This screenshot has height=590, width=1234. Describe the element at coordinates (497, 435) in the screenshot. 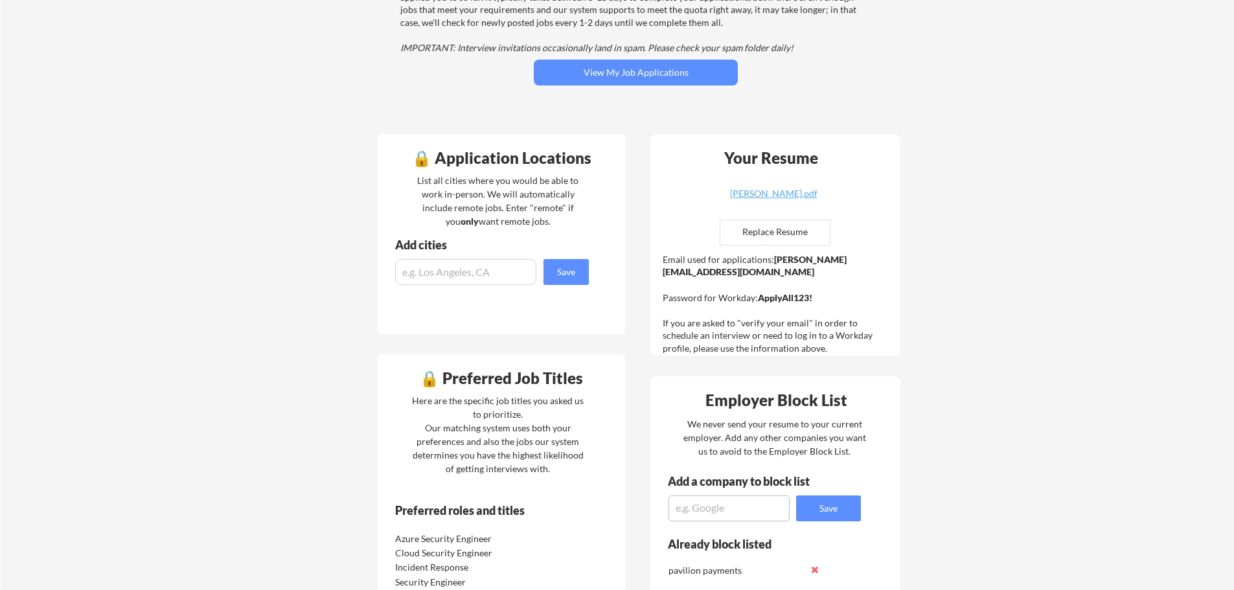

I see `div: Here are the specific job titles you asked us to prioritize. Our matching system uses both your p...` at that location.